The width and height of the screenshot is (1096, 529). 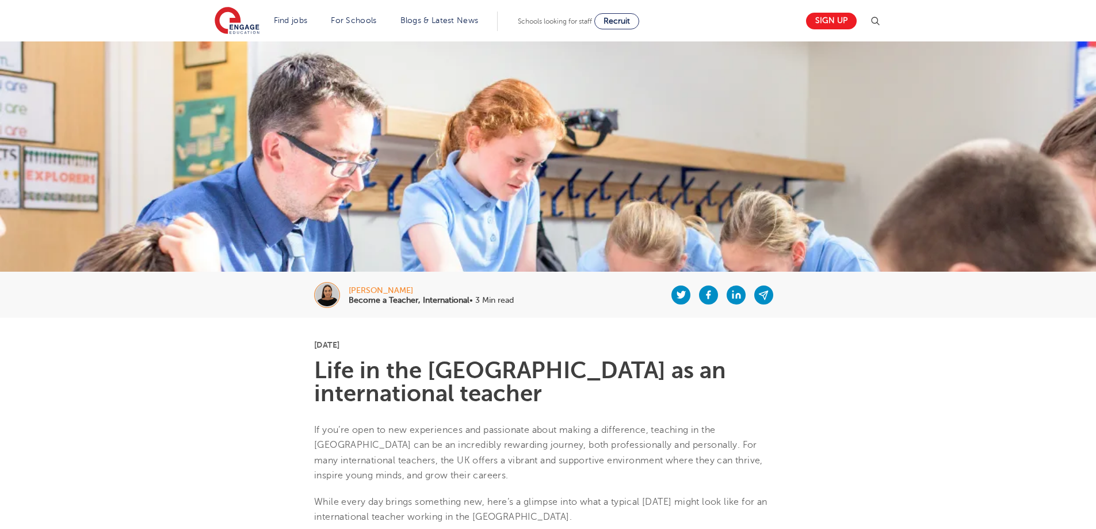 I want to click on a: Recruit, so click(x=617, y=21).